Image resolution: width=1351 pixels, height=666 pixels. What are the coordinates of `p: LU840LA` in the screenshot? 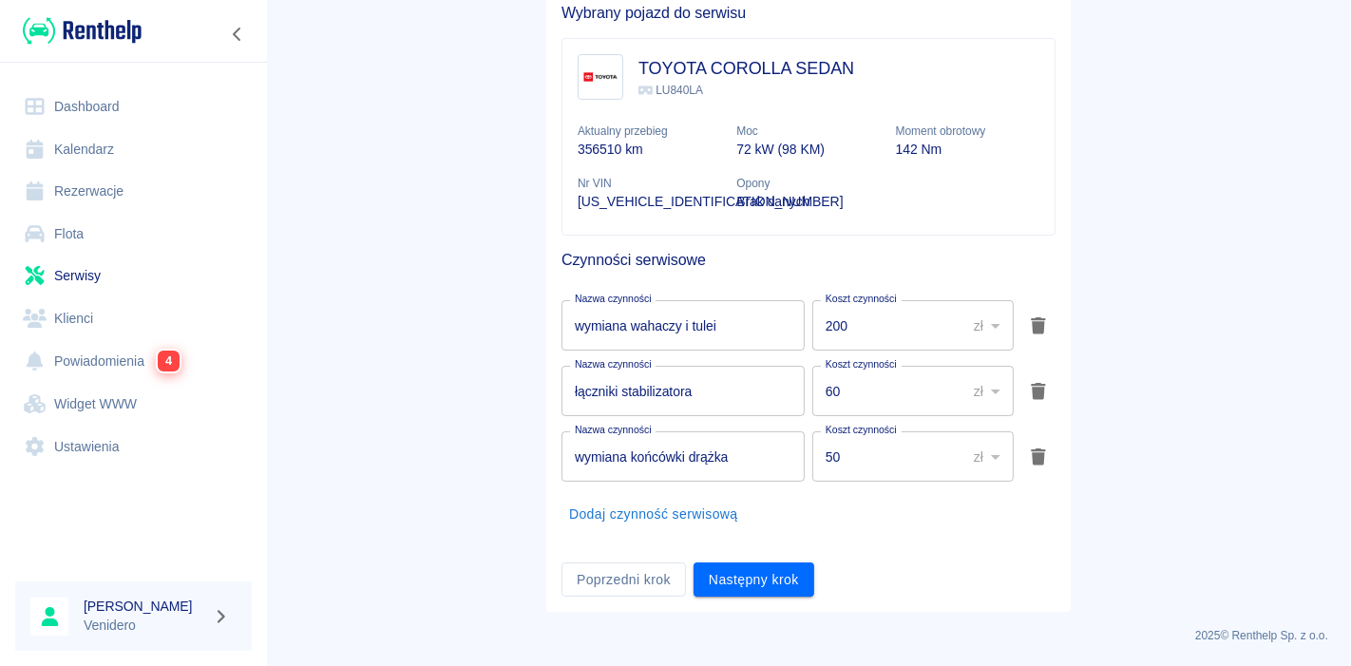 It's located at (746, 90).